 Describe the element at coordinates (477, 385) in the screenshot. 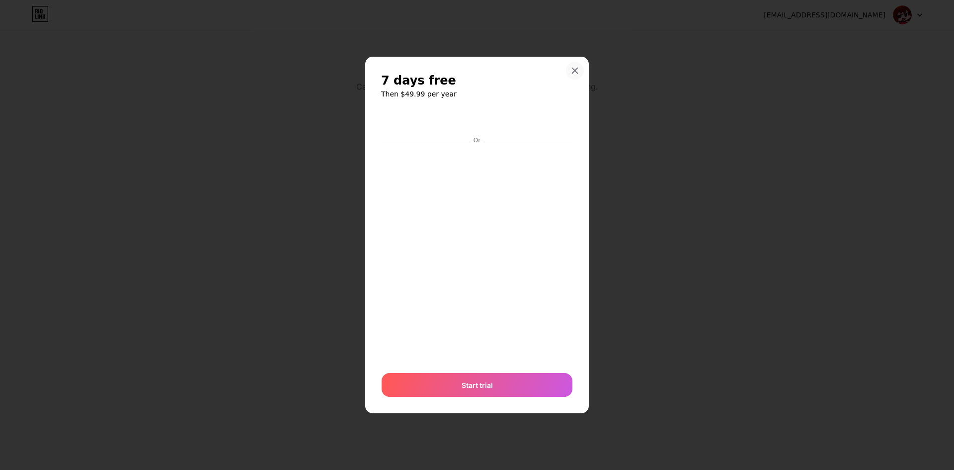

I see `span: Start trial` at that location.